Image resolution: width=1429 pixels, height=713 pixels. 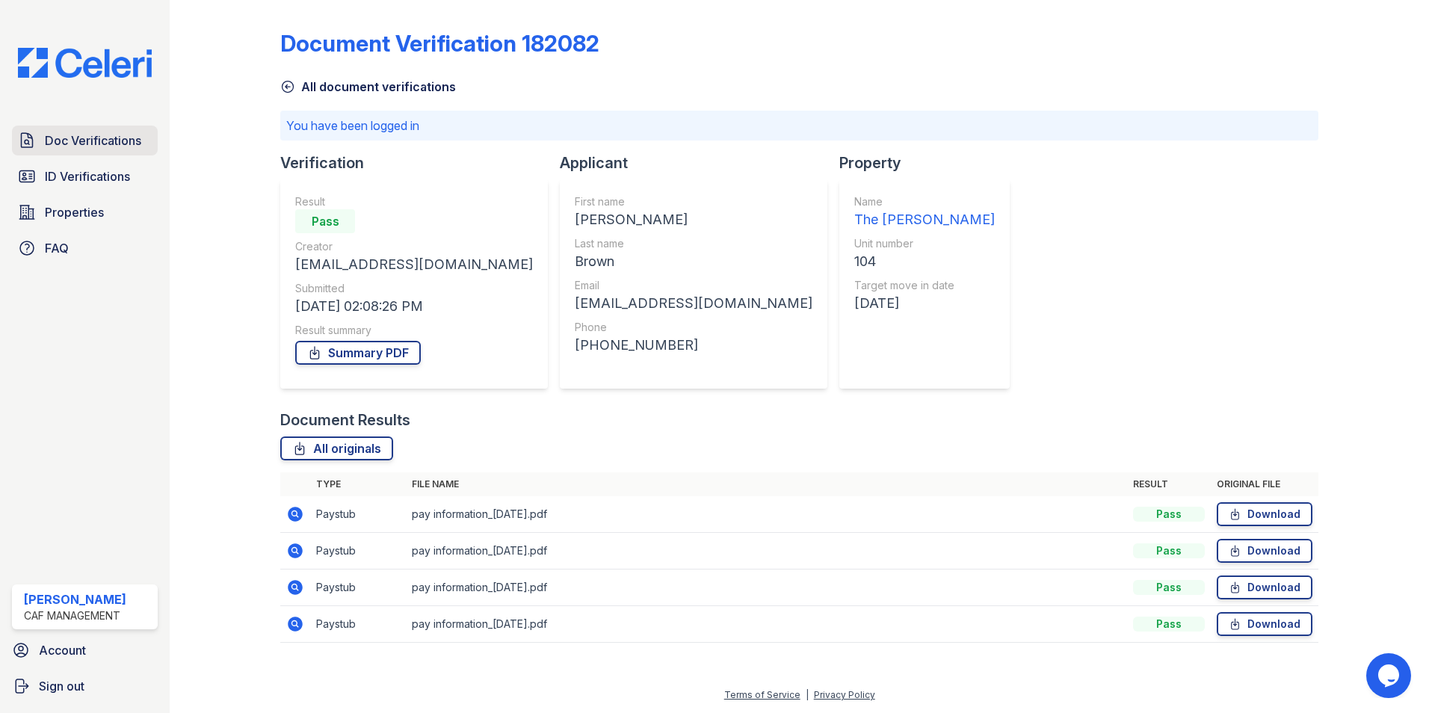 What do you see at coordinates (1169, 484) in the screenshot?
I see `th: Result` at bounding box center [1169, 484].